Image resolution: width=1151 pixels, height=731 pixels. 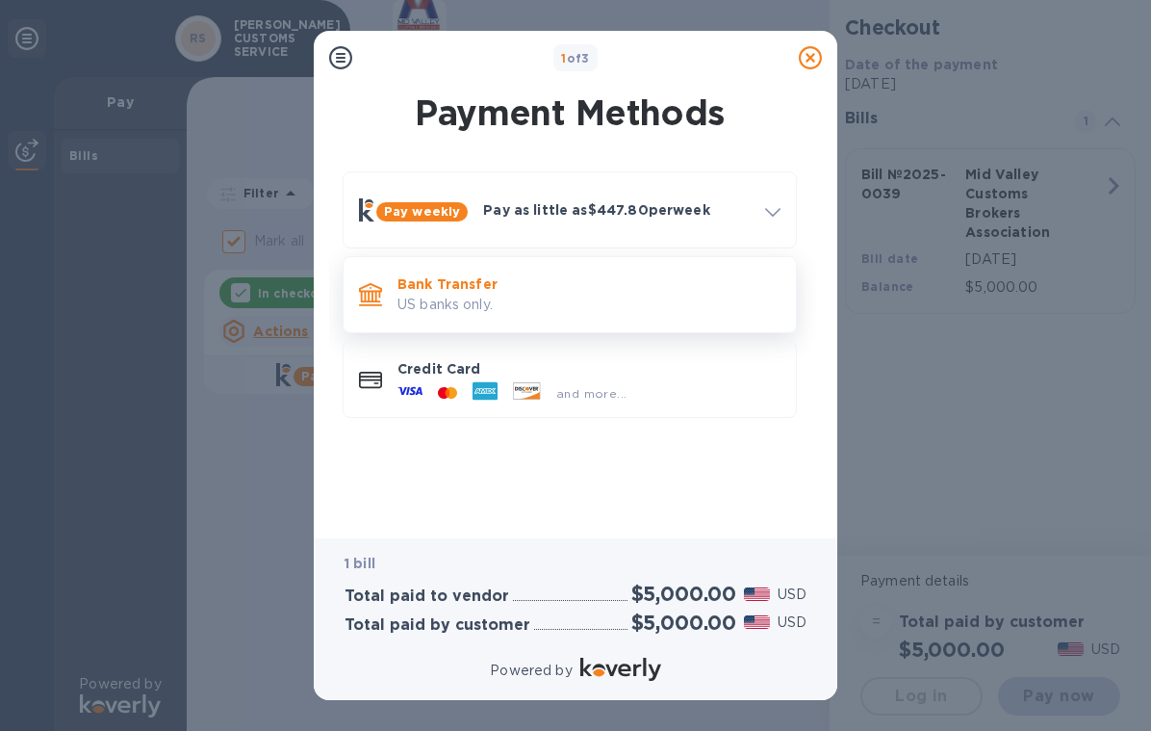 I want to click on p: US banks only., so click(x=589, y=304).